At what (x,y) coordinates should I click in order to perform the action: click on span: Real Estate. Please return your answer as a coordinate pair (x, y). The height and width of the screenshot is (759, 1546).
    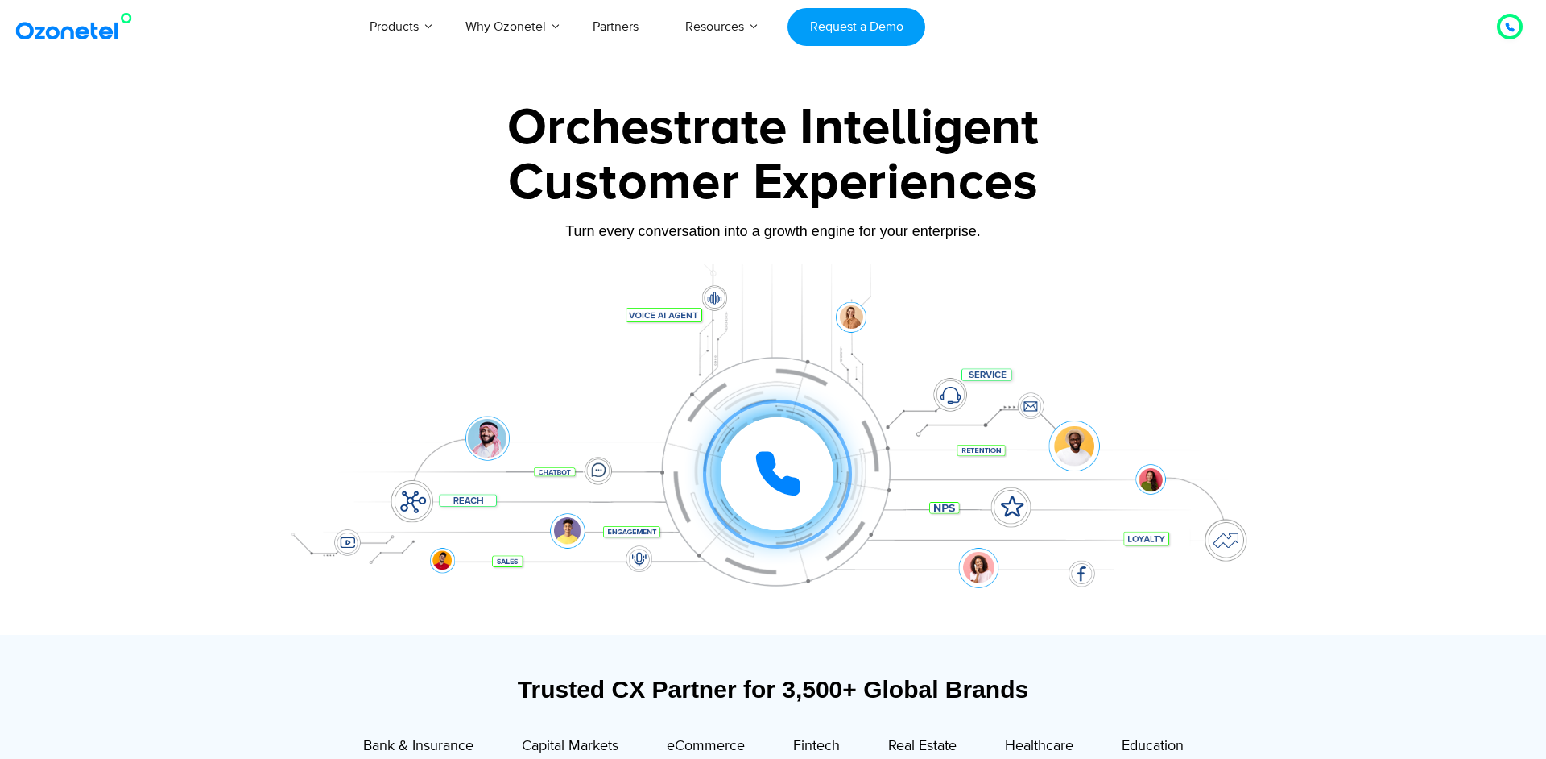
    Looking at the image, I should click on (922, 746).